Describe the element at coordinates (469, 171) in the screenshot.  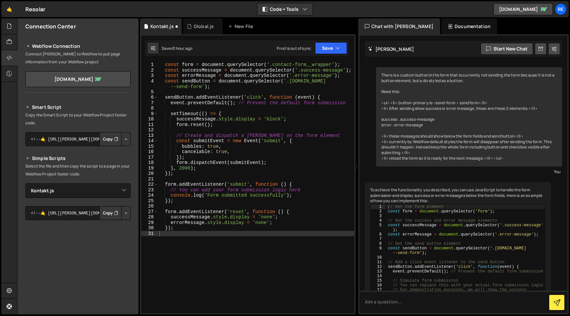
I see `div: You` at that location.